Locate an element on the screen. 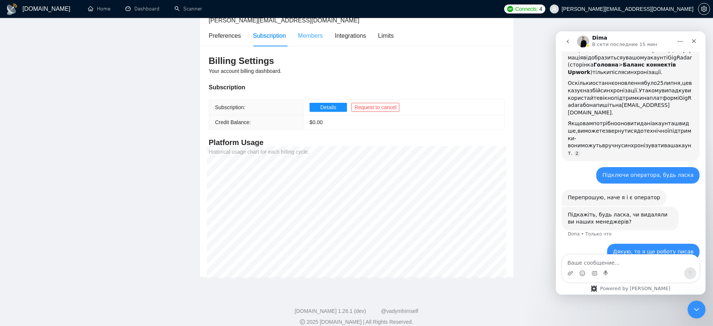 This screenshot has height=326, width=713. span: дані is located at coordinates (90, 92).